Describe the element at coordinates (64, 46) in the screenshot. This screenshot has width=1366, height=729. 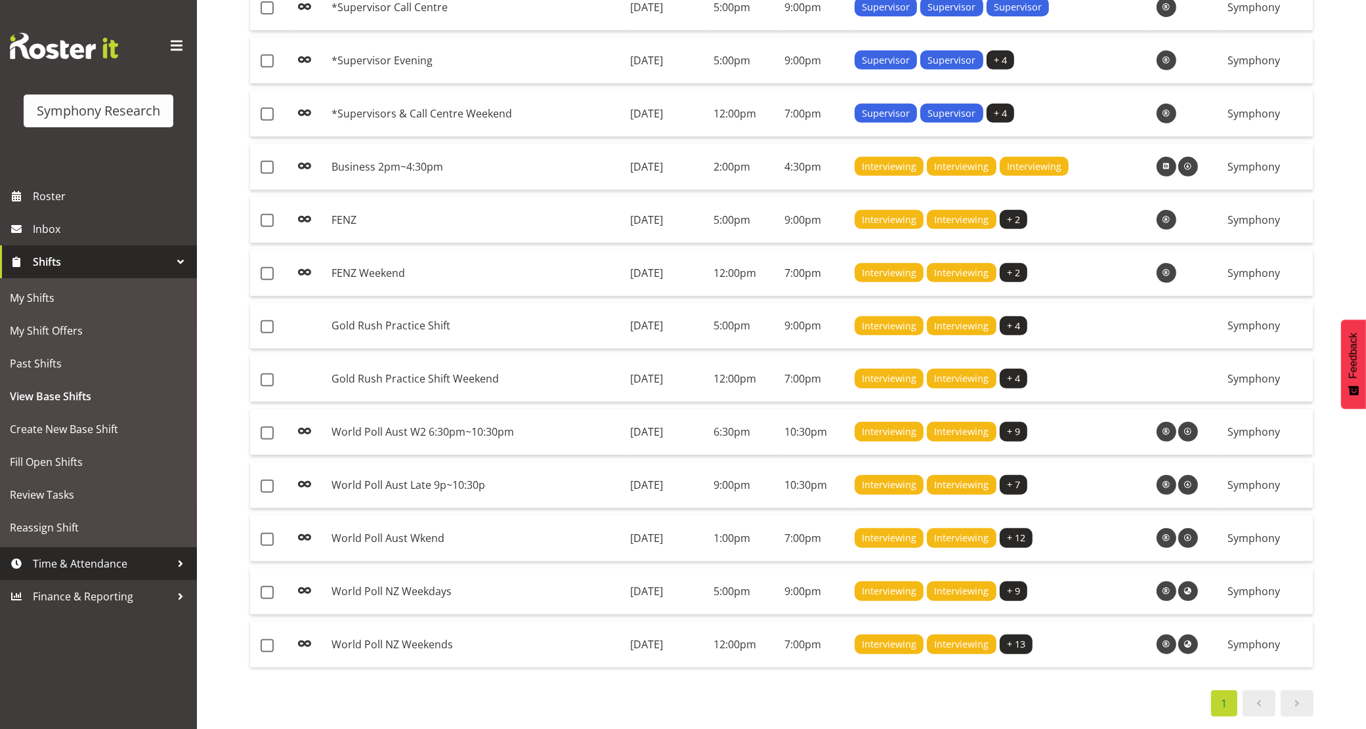
I see `img: Rosterit website logo` at that location.